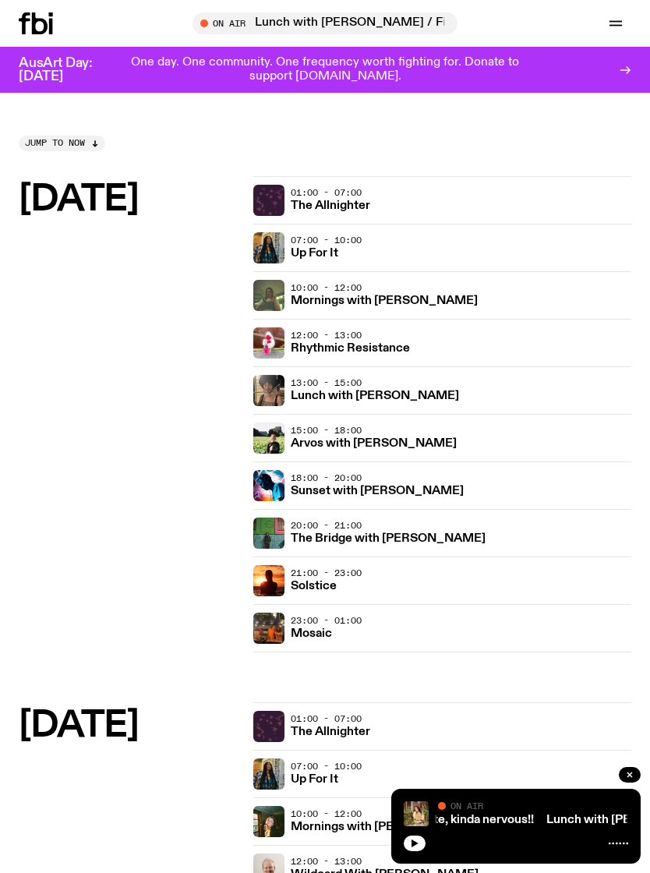 This screenshot has height=873, width=650. Describe the element at coordinates (269, 295) in the screenshot. I see `a: Jim Kretschmer in a really cute outfit with cute braids, standing on a train holding up a peace s...` at that location.